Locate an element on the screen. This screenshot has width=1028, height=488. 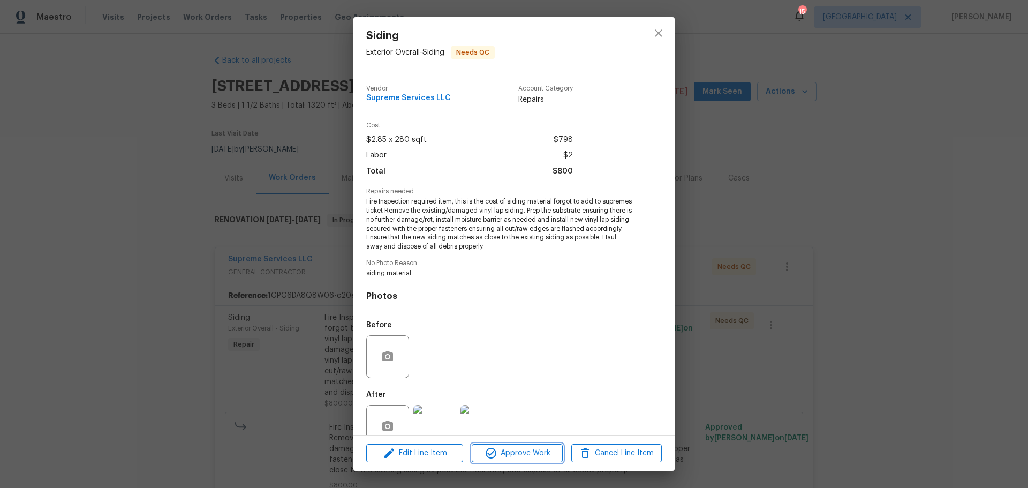
div: 15 is located at coordinates (802, 12).